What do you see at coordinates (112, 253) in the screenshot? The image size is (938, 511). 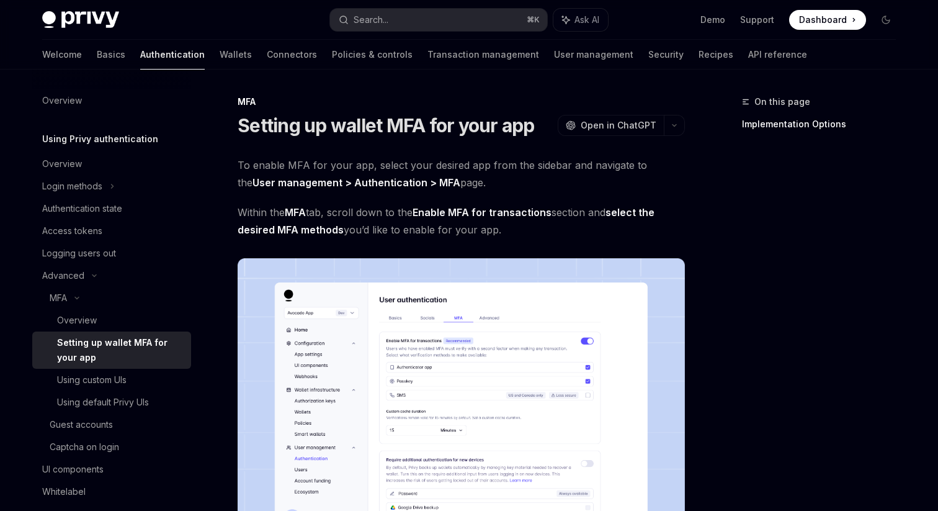 I see `a: Logging users out` at bounding box center [112, 253].